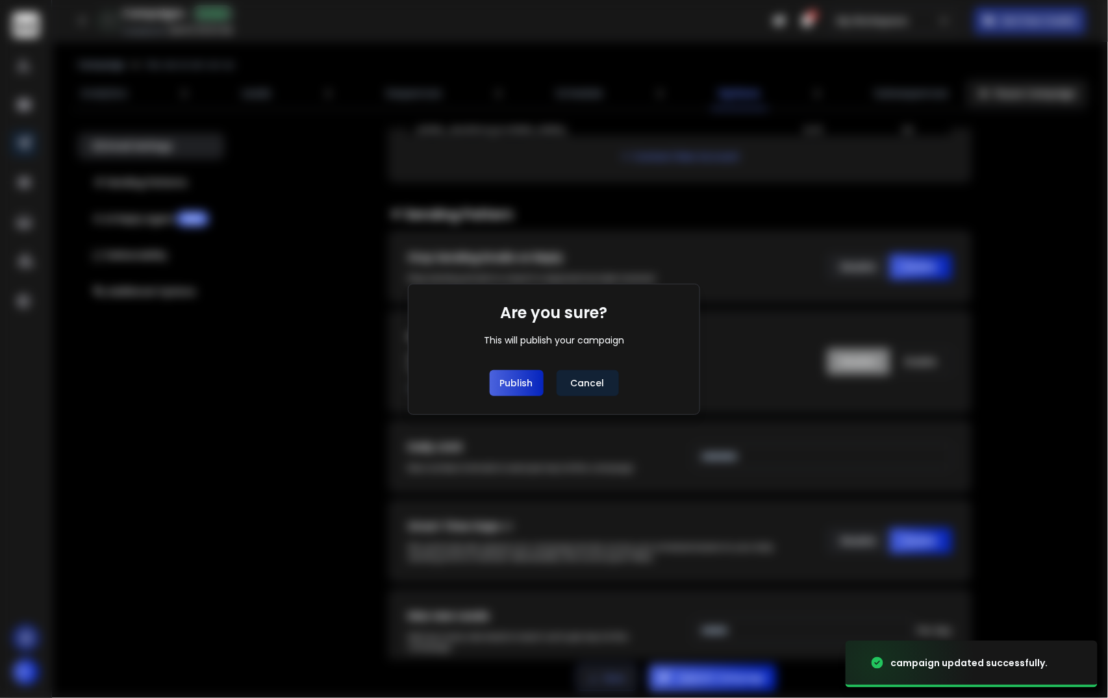 This screenshot has width=1108, height=698. What do you see at coordinates (970, 663) in the screenshot?
I see `div: campaign updated successfully.` at bounding box center [970, 663].